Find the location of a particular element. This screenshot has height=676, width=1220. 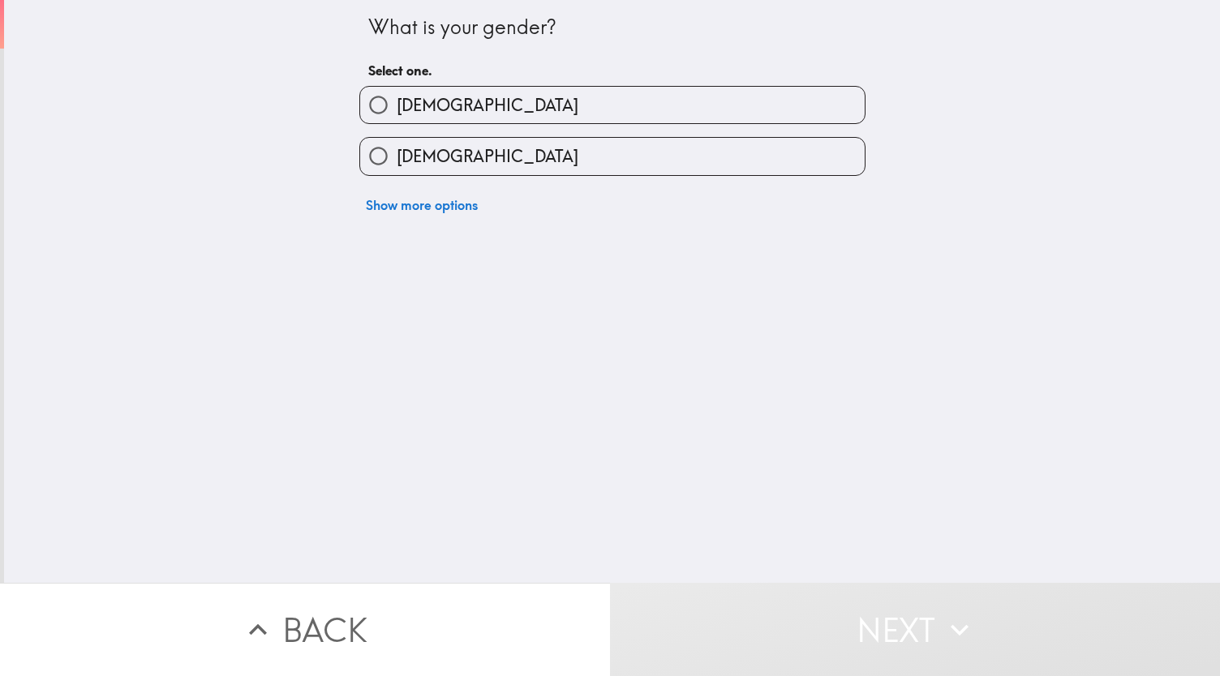

button: Next is located at coordinates (915, 629).